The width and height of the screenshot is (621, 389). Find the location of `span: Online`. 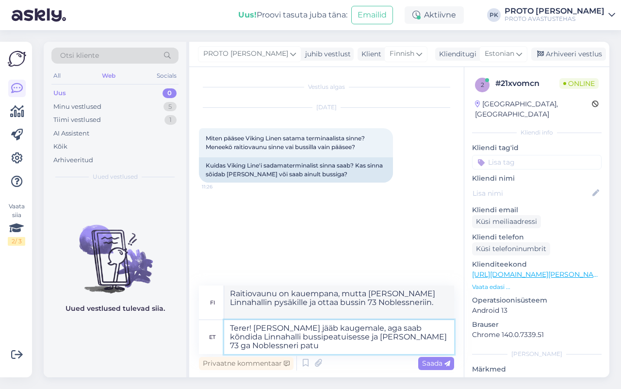

span: Online is located at coordinates (579, 84).